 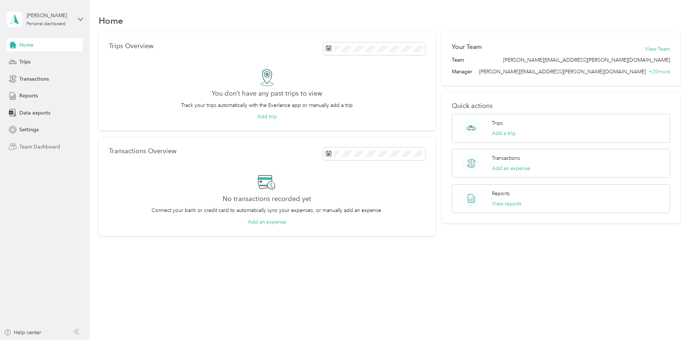 I want to click on h2: You don’t have any past trips to view, so click(x=267, y=93).